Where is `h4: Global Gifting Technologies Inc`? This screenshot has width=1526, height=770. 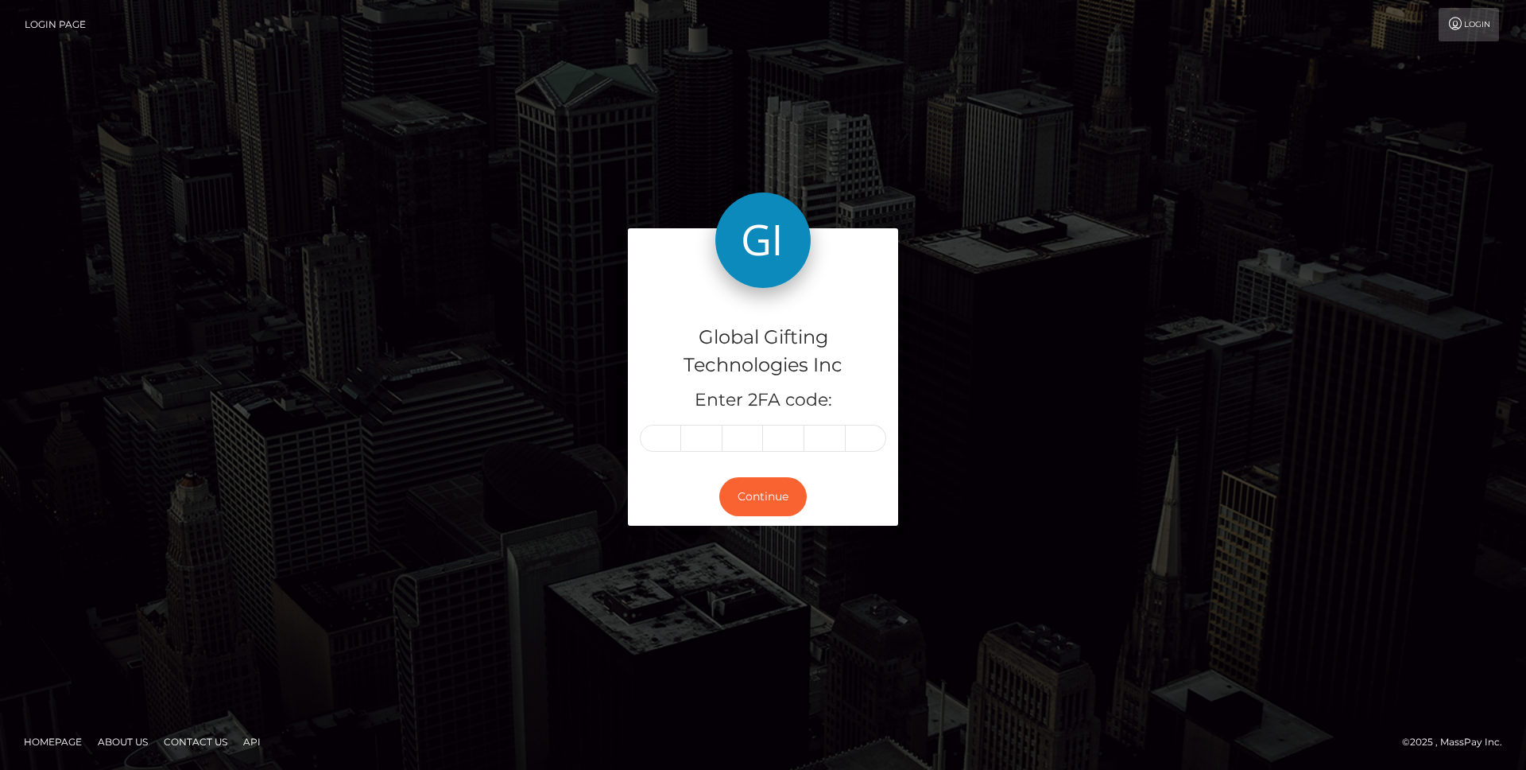
h4: Global Gifting Technologies Inc is located at coordinates (763, 351).